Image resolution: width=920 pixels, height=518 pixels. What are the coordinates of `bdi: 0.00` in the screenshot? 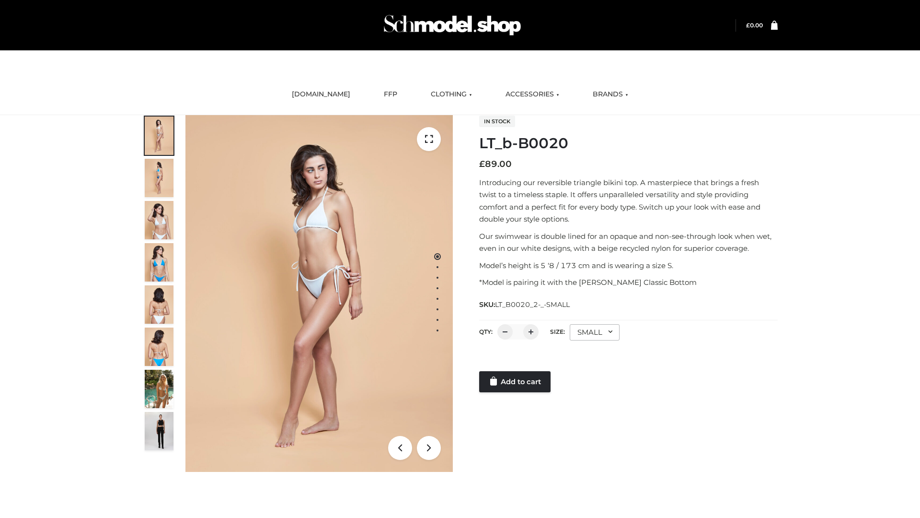 It's located at (754, 25).